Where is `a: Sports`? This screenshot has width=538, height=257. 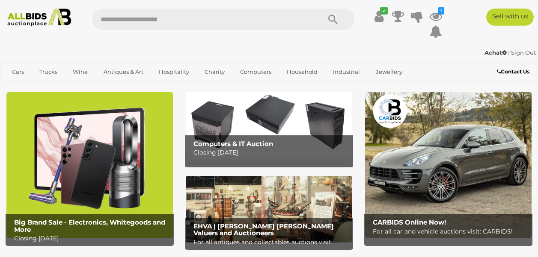 a: Sports is located at coordinates (52, 86).